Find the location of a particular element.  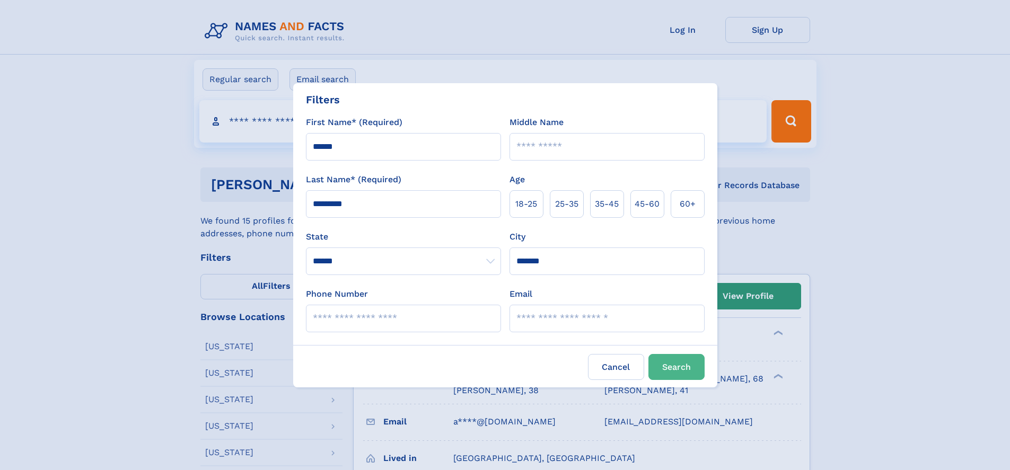

label: Phone Number is located at coordinates (337, 294).